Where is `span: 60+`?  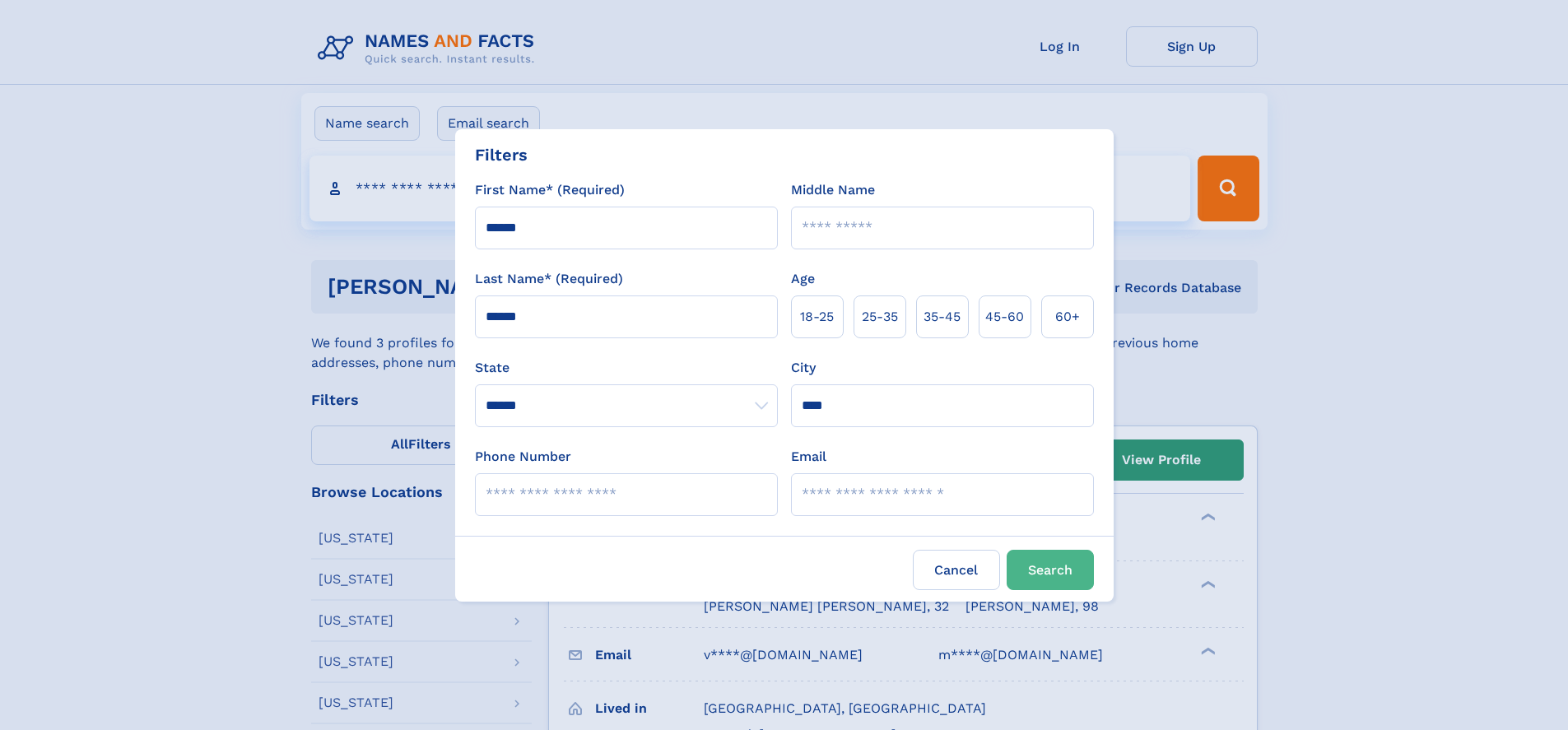
span: 60+ is located at coordinates (1067, 317).